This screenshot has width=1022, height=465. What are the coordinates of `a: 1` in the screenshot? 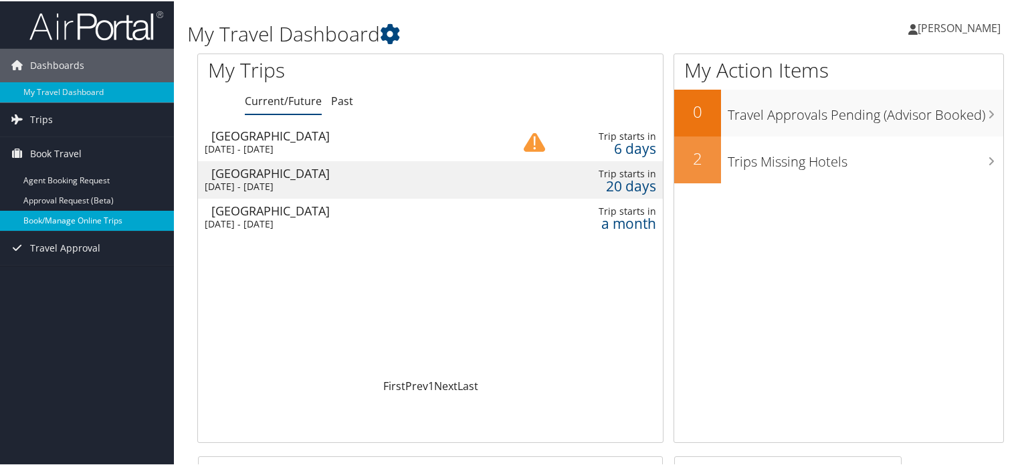 It's located at (431, 384).